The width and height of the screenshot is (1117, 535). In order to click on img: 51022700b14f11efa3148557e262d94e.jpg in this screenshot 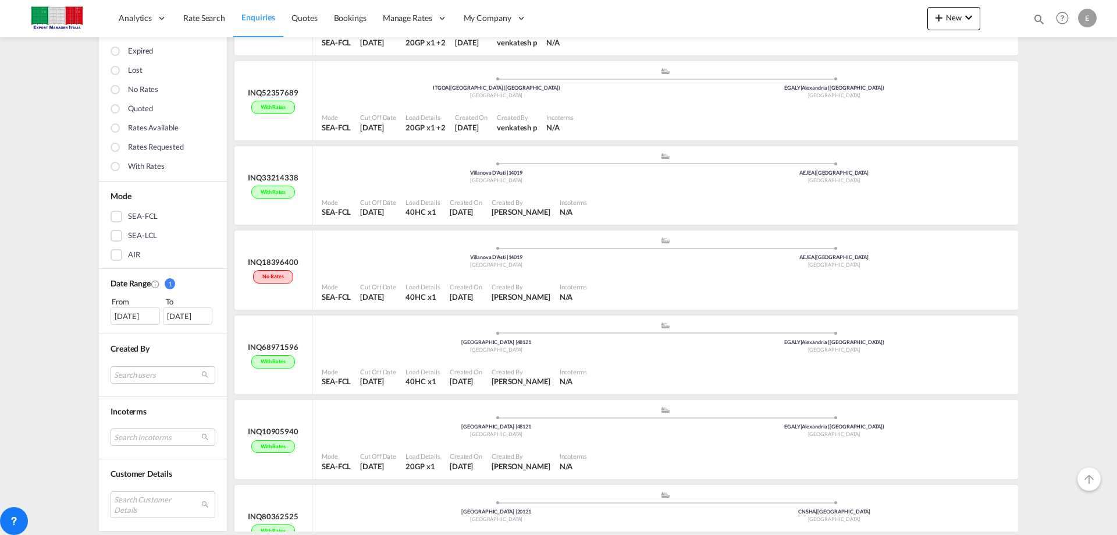, I will do `click(56, 18)`.